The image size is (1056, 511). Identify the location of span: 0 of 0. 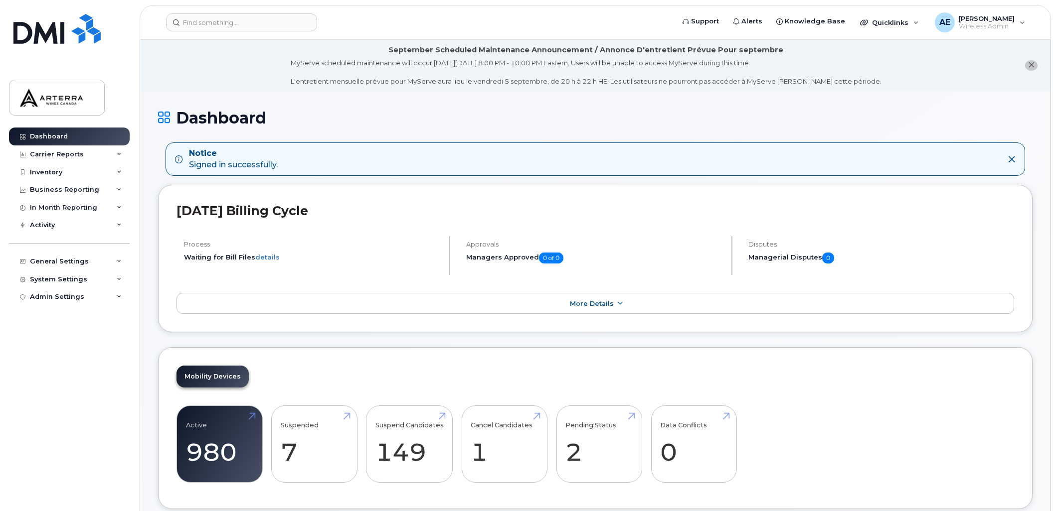
(551, 258).